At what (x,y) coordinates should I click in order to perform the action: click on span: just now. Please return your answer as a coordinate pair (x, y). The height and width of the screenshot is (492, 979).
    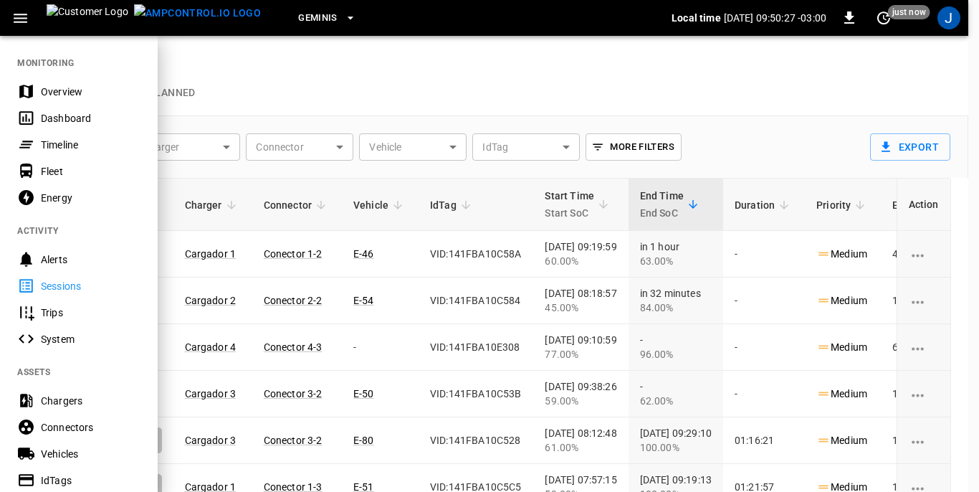
    Looking at the image, I should click on (909, 12).